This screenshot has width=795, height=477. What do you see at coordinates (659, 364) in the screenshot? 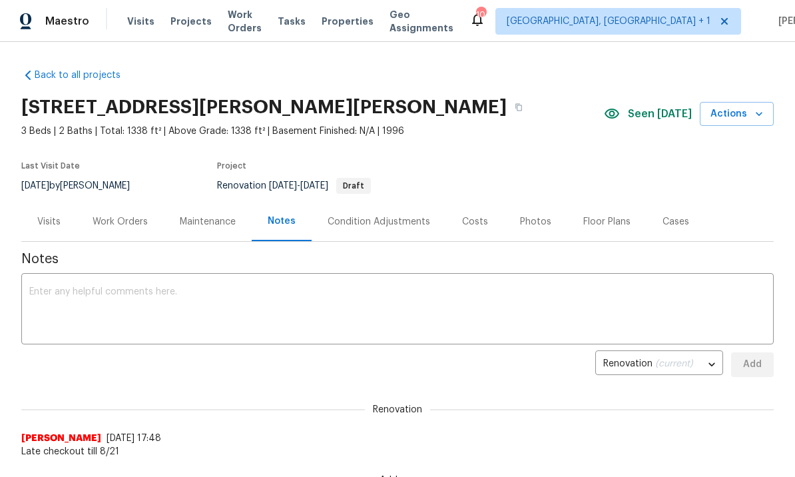
I see `div: Renovation (current)` at bounding box center [659, 364].